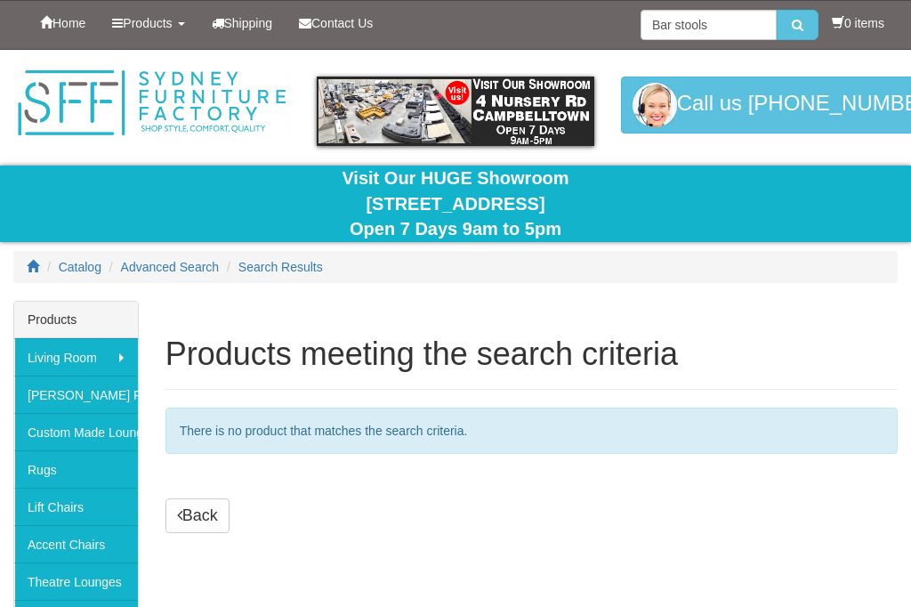  What do you see at coordinates (76, 319) in the screenshot?
I see `div: Products` at bounding box center [76, 319].